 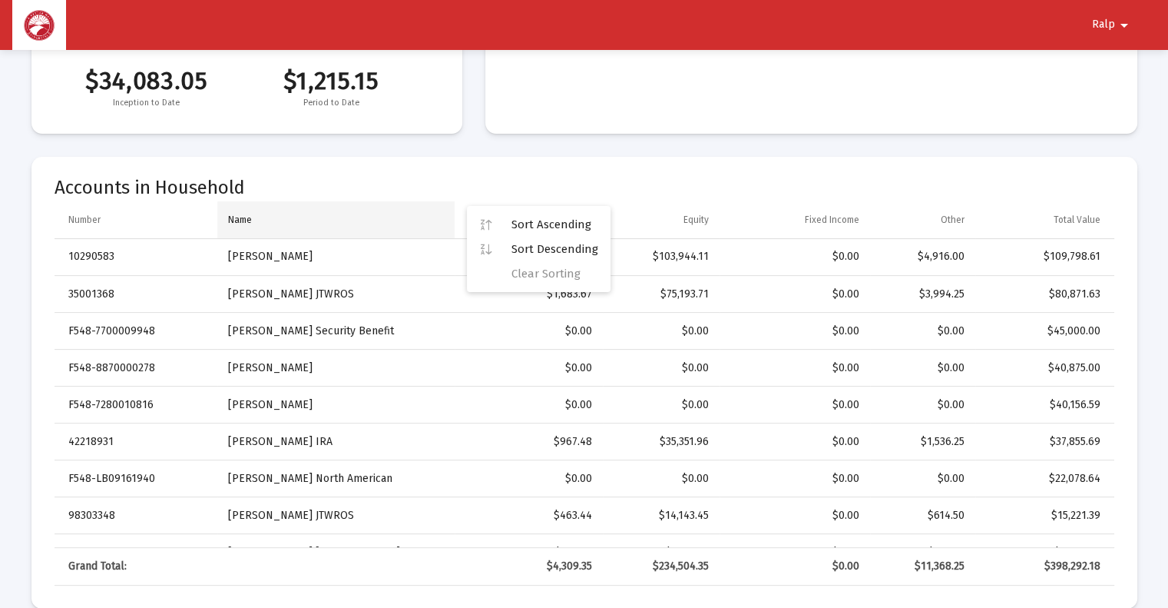 I want to click on div: Number, so click(x=84, y=220).